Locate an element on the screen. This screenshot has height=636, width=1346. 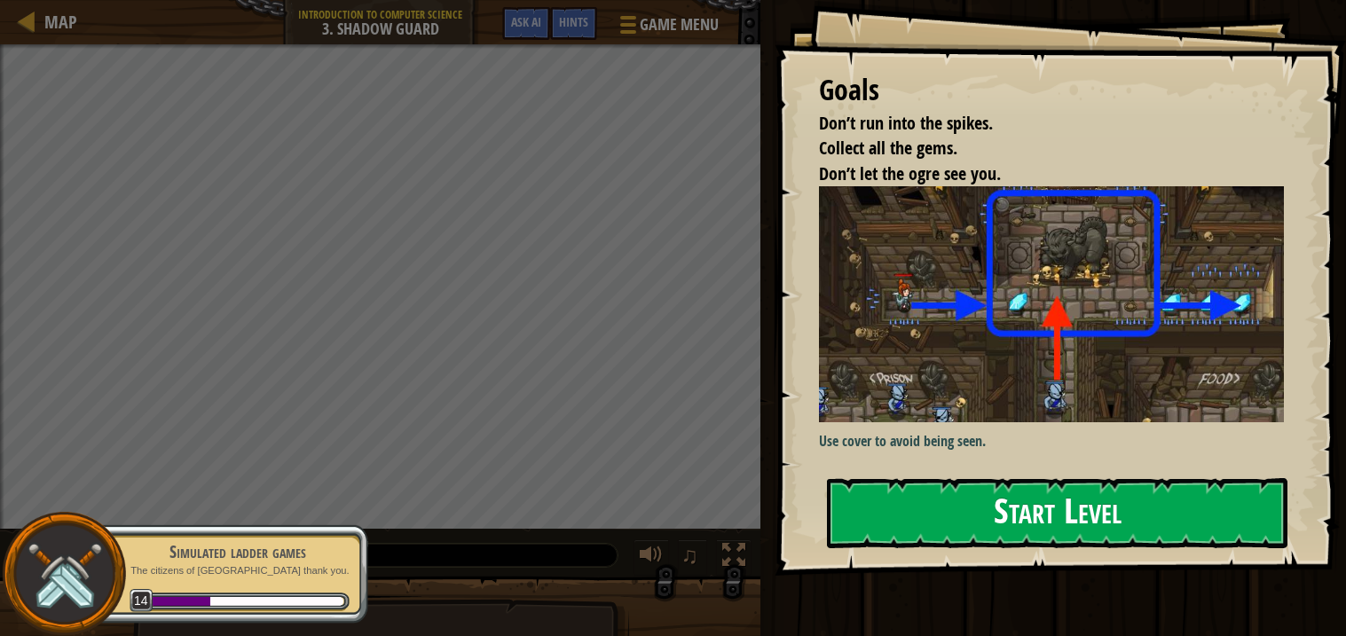
span: Ask AI is located at coordinates (526, 21).